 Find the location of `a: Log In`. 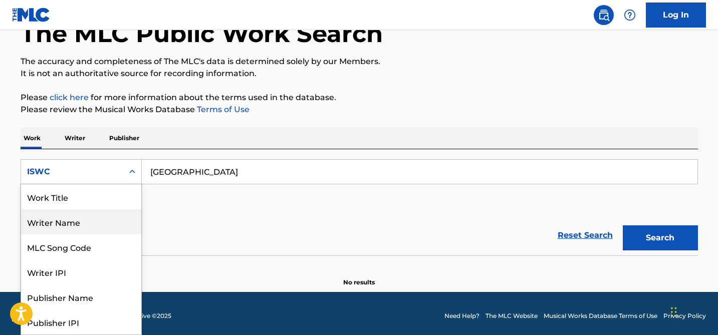

a: Log In is located at coordinates (676, 15).